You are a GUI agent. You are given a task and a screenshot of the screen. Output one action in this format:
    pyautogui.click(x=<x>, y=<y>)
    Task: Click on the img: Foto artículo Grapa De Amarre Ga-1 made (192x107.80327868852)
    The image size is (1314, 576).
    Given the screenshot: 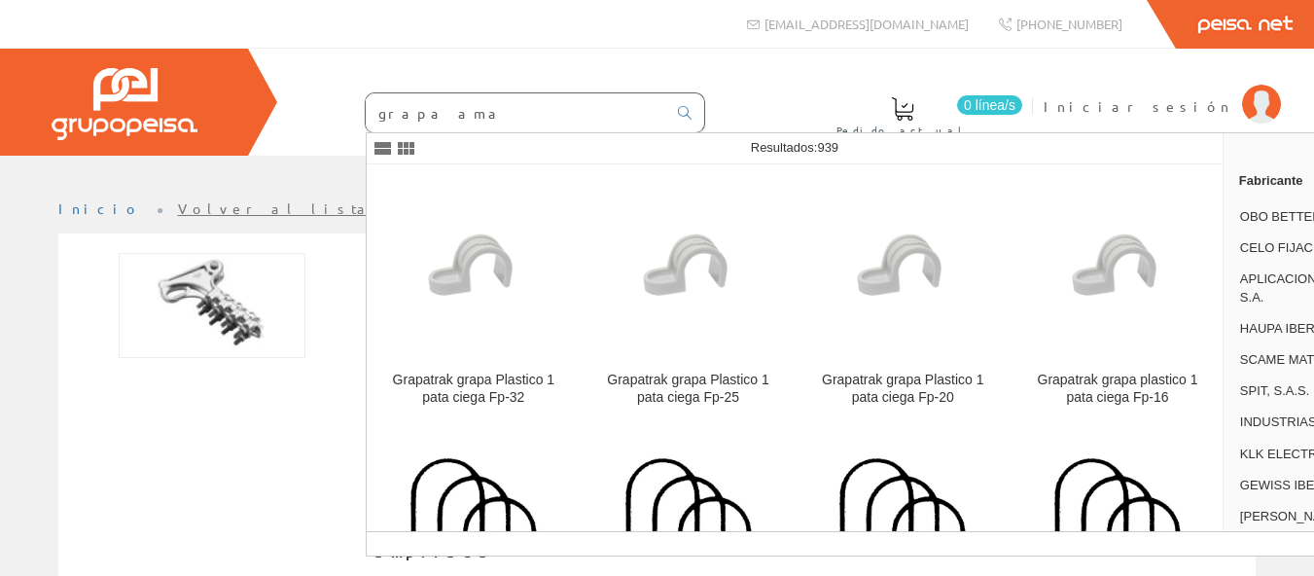 What is the action you would take?
    pyautogui.click(x=212, y=305)
    